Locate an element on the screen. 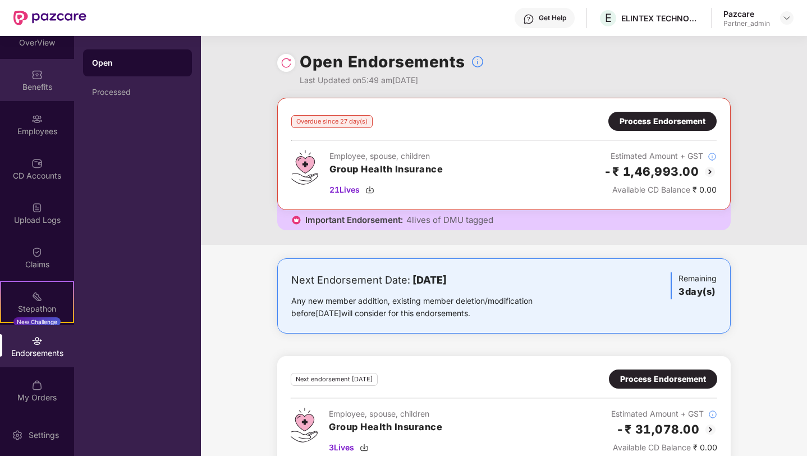 This screenshot has width=807, height=456. h1: Open Endorsements is located at coordinates (382, 62).